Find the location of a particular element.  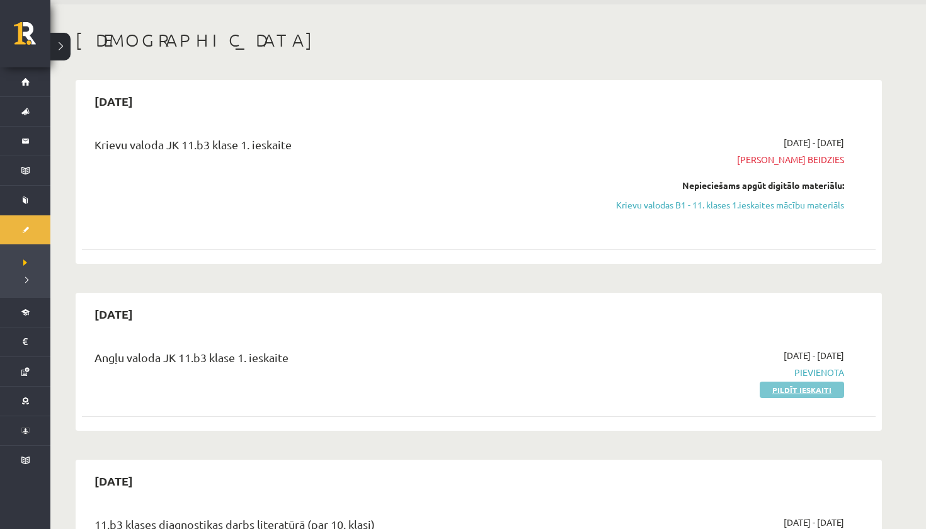

div: Krievu valoda JK 11.b3 klase 1. ieskaite is located at coordinates (341, 147).